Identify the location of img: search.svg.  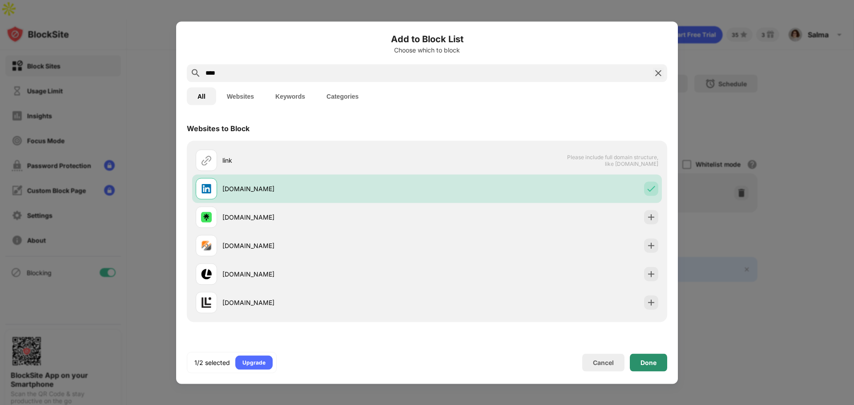
(196, 73).